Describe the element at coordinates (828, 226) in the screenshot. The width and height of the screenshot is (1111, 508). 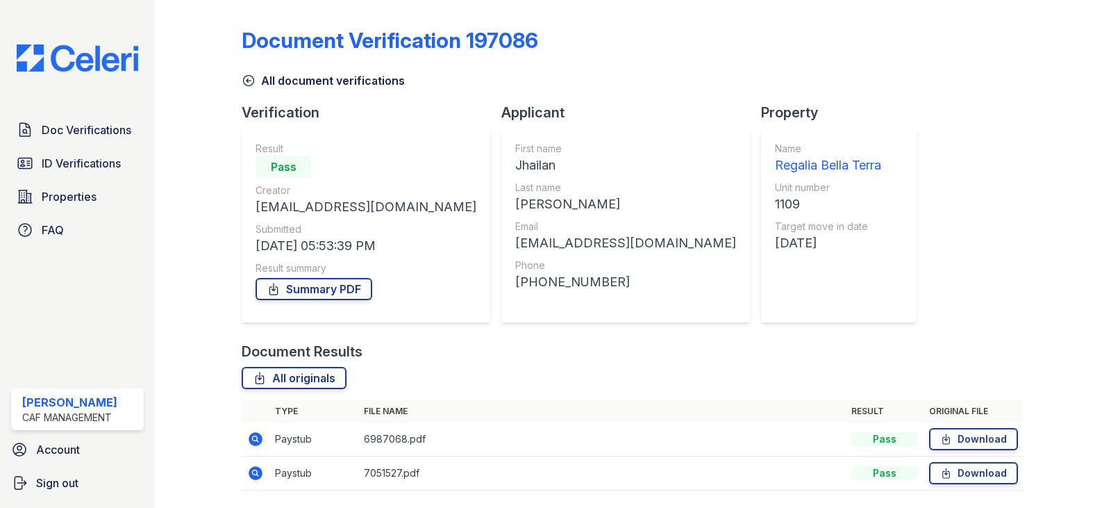
I see `div: Target move in date` at that location.